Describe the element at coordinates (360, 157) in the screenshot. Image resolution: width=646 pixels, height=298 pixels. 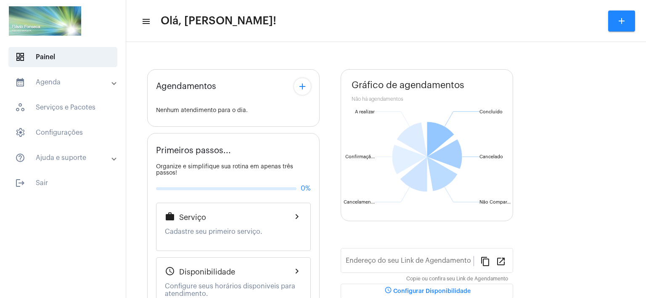
I see `text: Confirmaçã...` at that location.